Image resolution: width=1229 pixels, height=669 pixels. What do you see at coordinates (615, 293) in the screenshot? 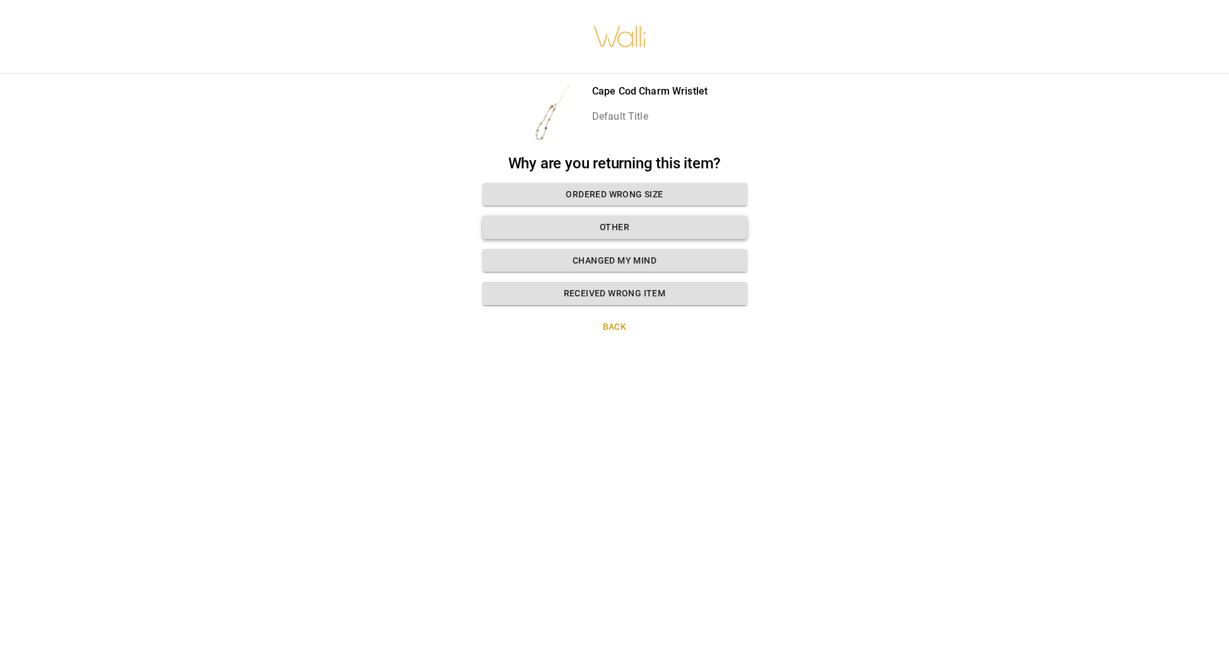
I see `button: Received wrong item` at bounding box center [615, 293].